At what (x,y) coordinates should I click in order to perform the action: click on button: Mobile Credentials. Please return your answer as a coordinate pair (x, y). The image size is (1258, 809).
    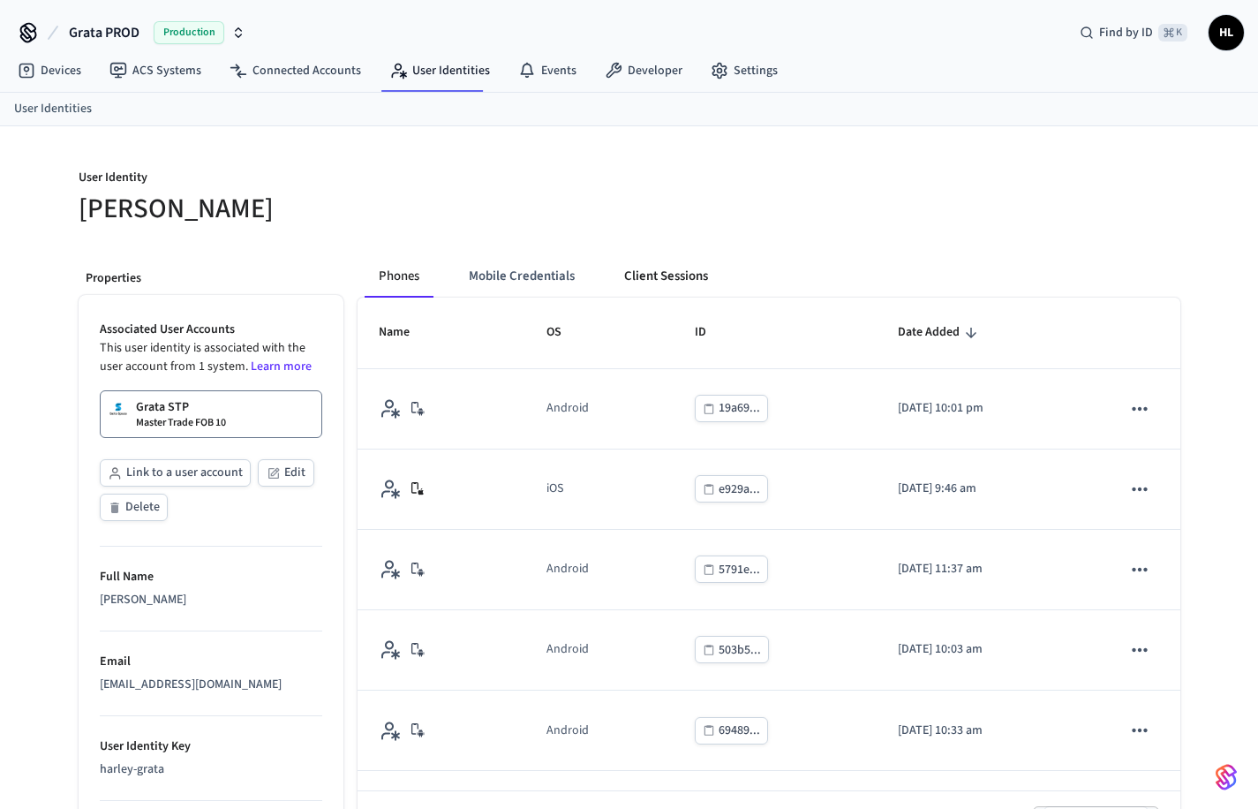
    Looking at the image, I should click on (522, 276).